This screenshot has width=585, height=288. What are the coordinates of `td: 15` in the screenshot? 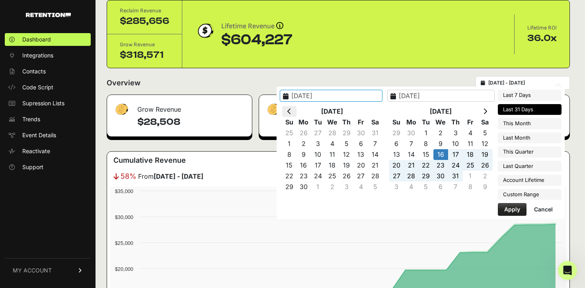 It's located at (290, 165).